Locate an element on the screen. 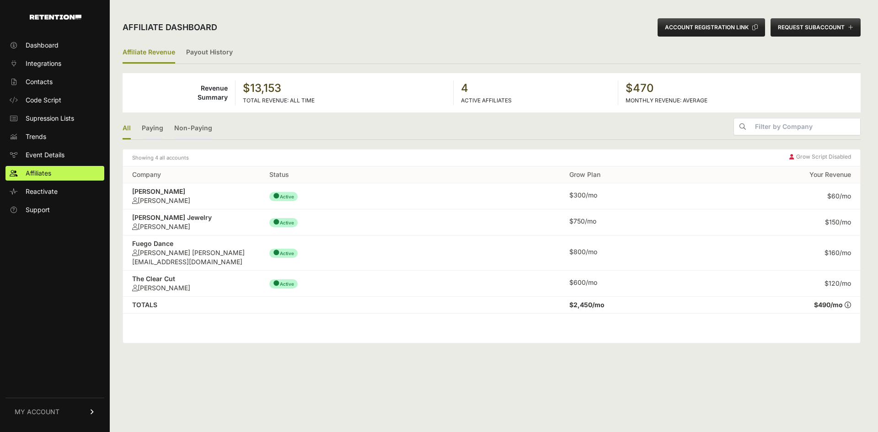 This screenshot has width=878, height=432. a: Payout History is located at coordinates (209, 53).